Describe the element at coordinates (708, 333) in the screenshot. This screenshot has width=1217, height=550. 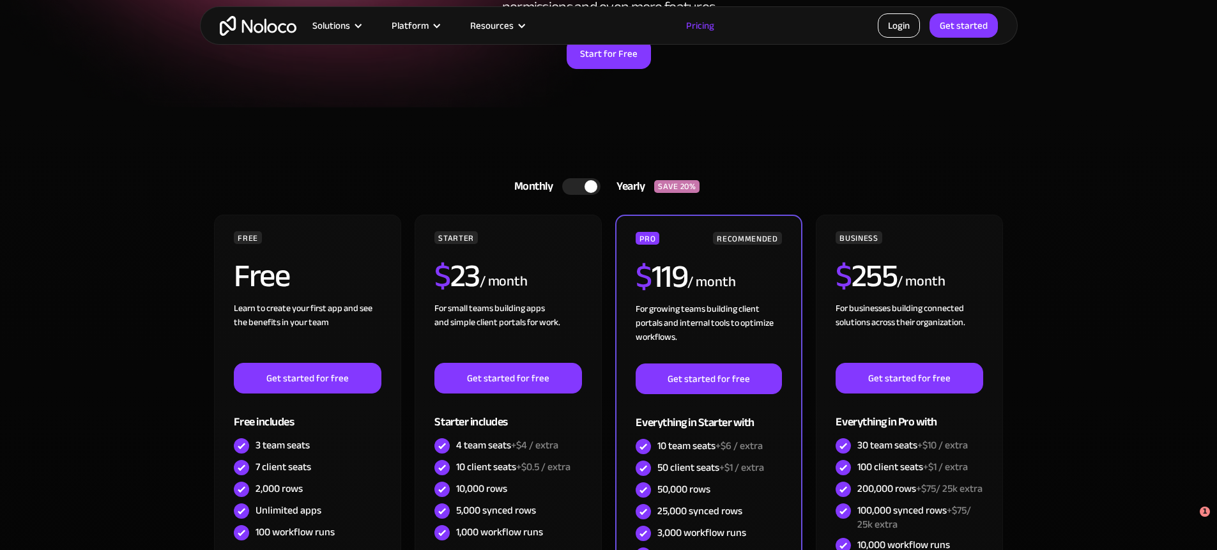
I see `div: For growing teams building client portals and internal tools to optimize workflows.` at that location.